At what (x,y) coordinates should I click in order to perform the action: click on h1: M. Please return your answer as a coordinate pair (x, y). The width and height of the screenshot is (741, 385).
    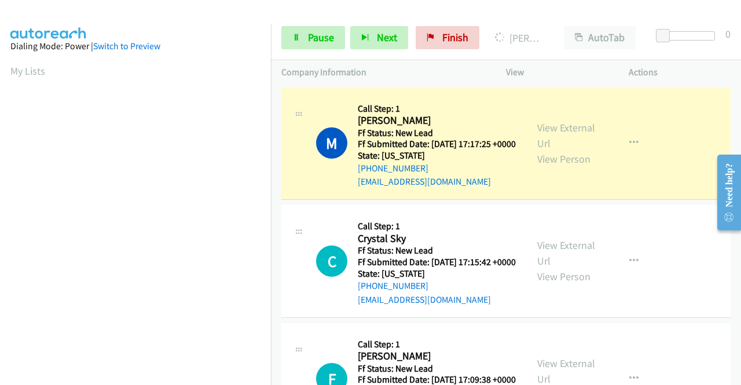
    Looking at the image, I should click on (332, 143).